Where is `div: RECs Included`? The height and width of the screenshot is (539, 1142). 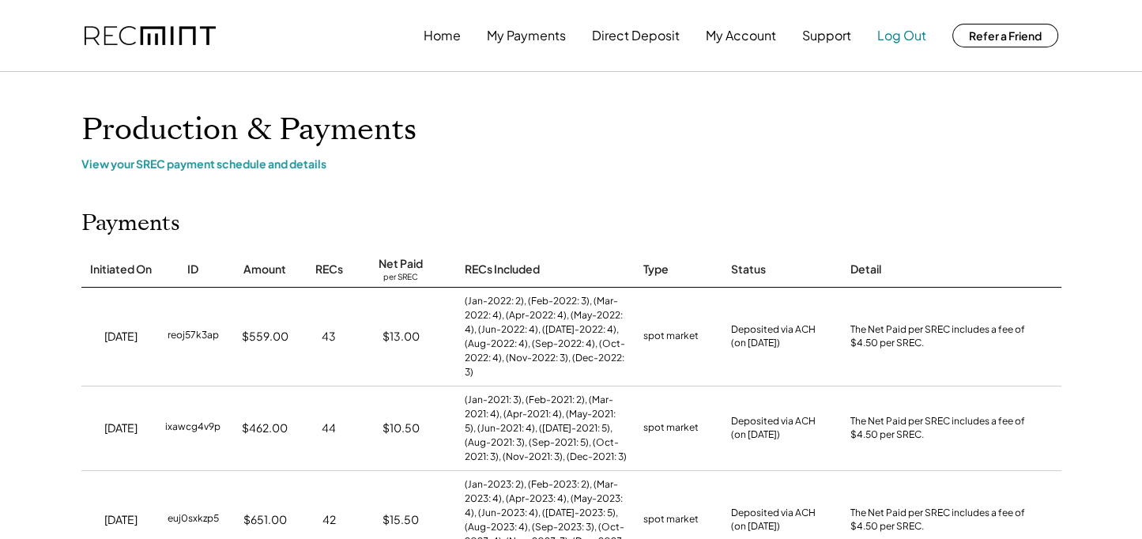
div: RECs Included is located at coordinates (502, 270).